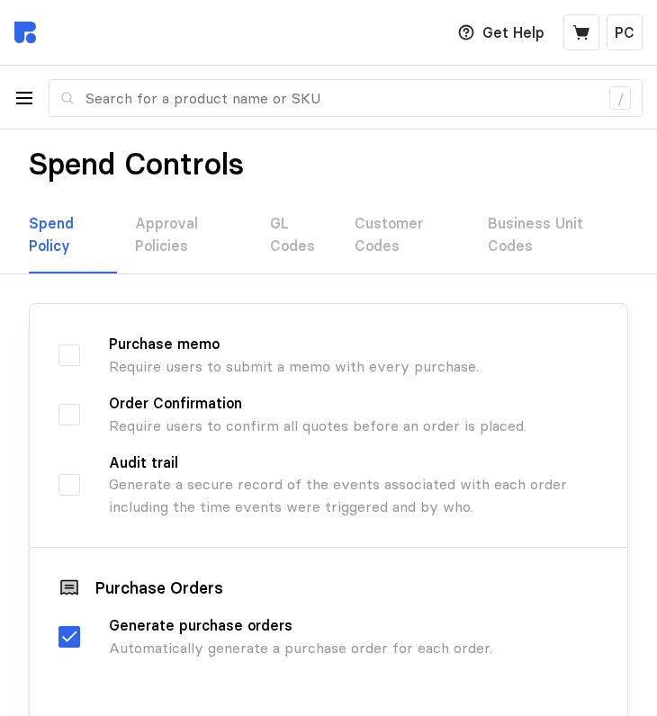 The width and height of the screenshot is (657, 716). What do you see at coordinates (25, 32) in the screenshot?
I see `img: svg%3e` at bounding box center [25, 32].